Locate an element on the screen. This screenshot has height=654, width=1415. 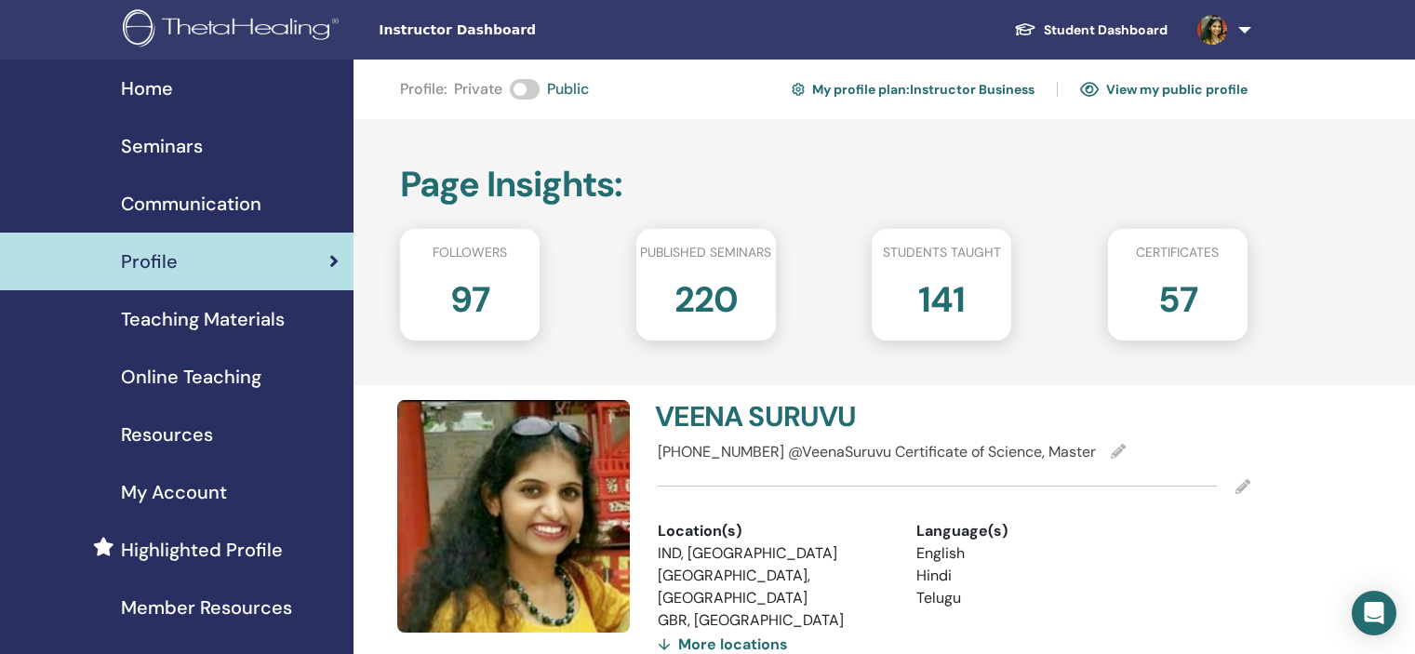
span: Seminars is located at coordinates (162, 146).